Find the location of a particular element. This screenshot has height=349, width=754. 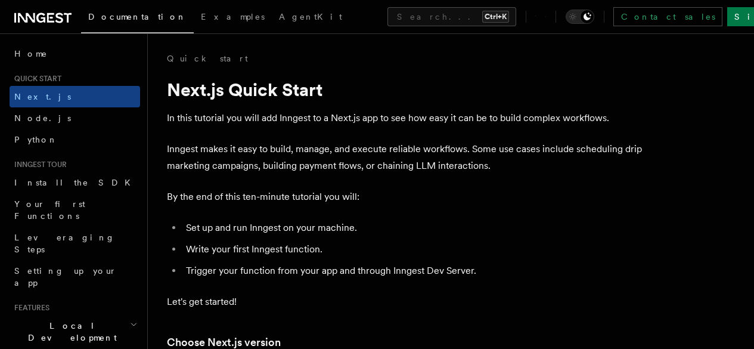

a: Leveraging Steps is located at coordinates (74, 243).